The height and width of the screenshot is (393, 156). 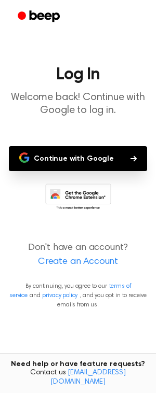 What do you see at coordinates (78, 296) in the screenshot?
I see `p: By continuing, you agree to our and , and you opt in to receive emails from us.` at bounding box center [78, 296].